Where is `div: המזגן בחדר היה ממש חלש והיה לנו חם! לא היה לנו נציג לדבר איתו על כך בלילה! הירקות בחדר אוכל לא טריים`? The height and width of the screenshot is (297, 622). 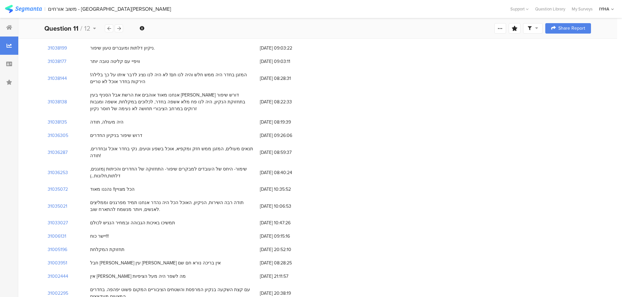 div: המזגן בחדר היה ממש חלש והיה לנו חם! לא היה לנו נציג לדבר איתו על כך בלילה! הירקות בחדר אוכל לא טריים is located at coordinates (172, 78).